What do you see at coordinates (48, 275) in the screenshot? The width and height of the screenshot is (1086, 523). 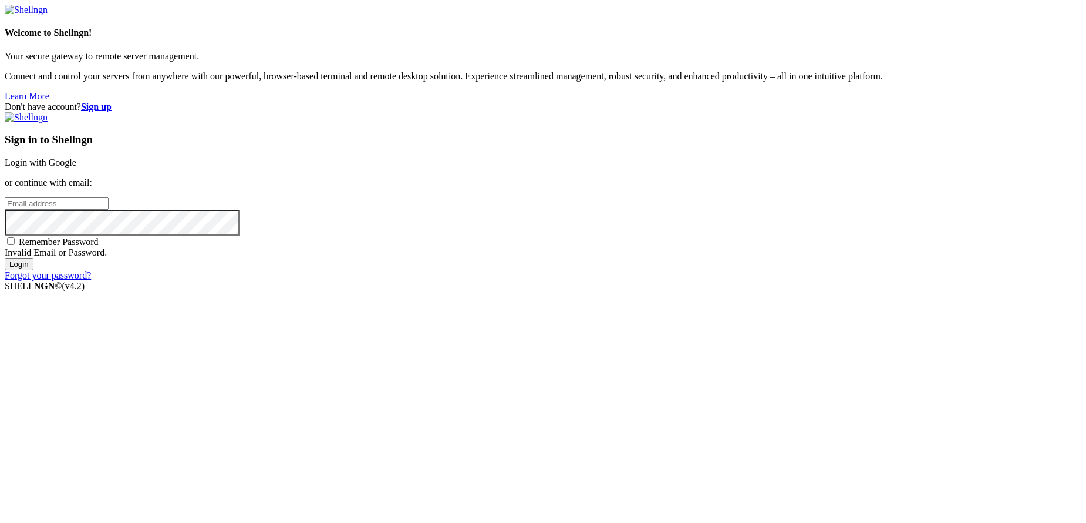 I see `a: Forgot your password?` at bounding box center [48, 275].